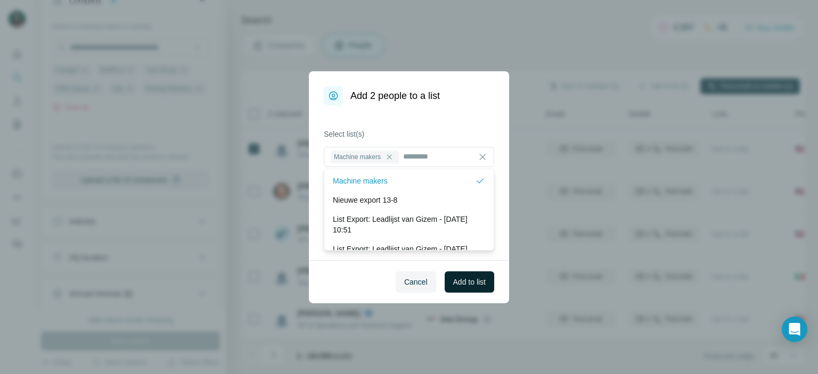 The width and height of the screenshot is (818, 374). I want to click on button: Add to list, so click(469, 282).